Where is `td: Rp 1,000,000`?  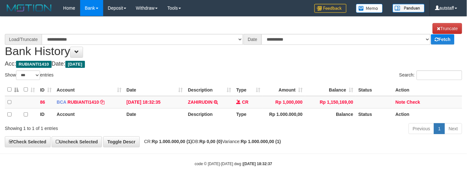 td: Rp 1,000,000 is located at coordinates (284, 102).